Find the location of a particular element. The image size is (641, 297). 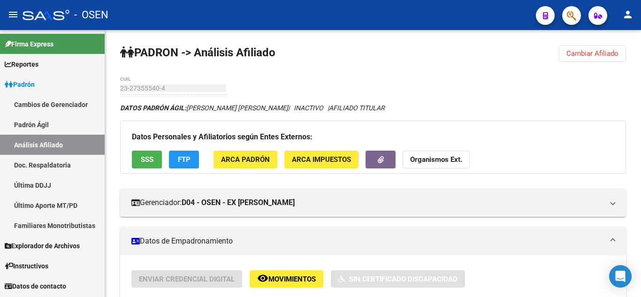

div: Open Intercom Messenger is located at coordinates (621, 277).